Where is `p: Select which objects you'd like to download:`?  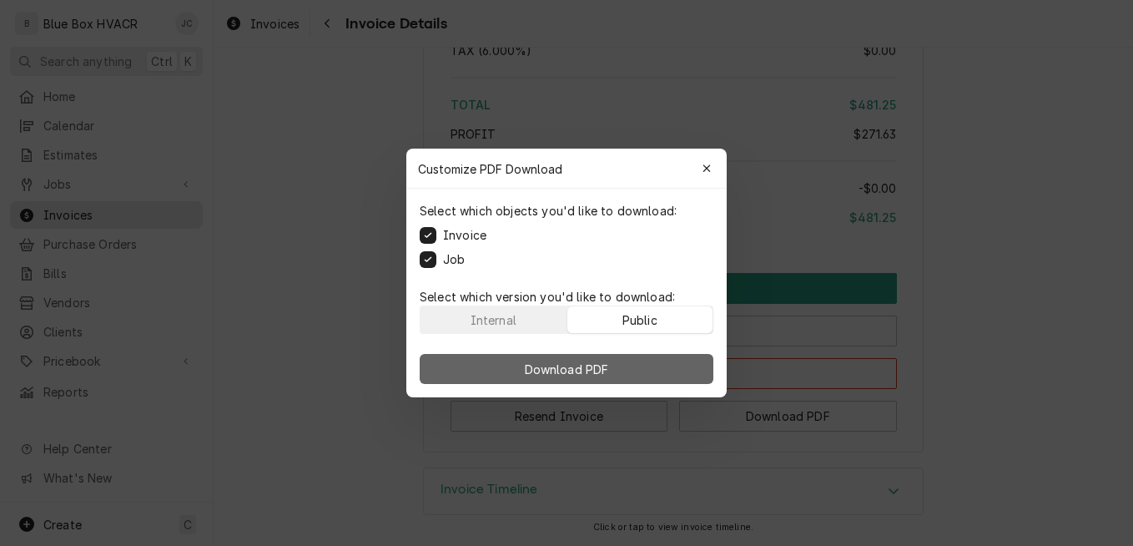
p: Select which objects you'd like to download: is located at coordinates (548, 210).